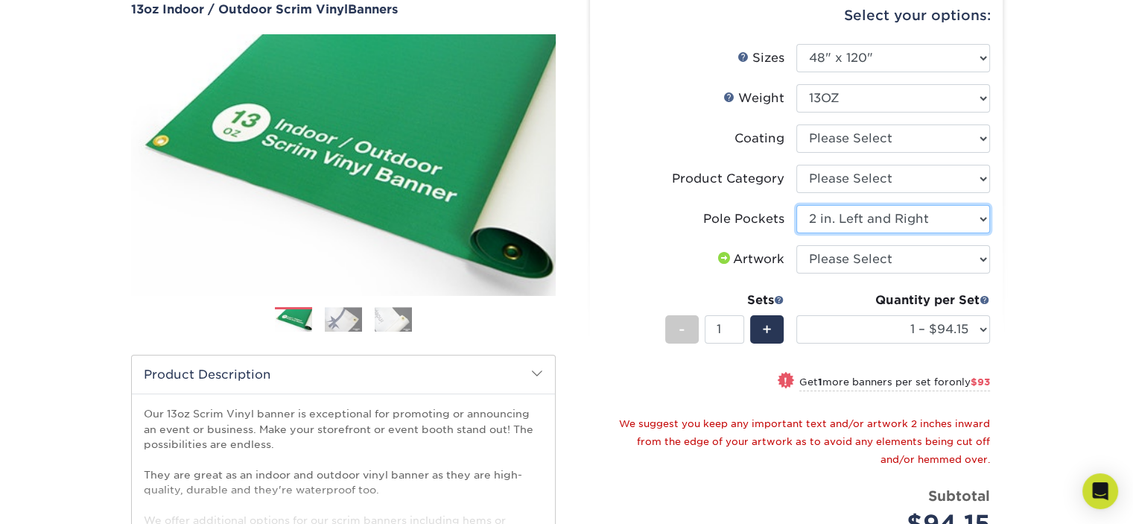 The width and height of the screenshot is (1133, 524). I want to click on span: $93, so click(980, 381).